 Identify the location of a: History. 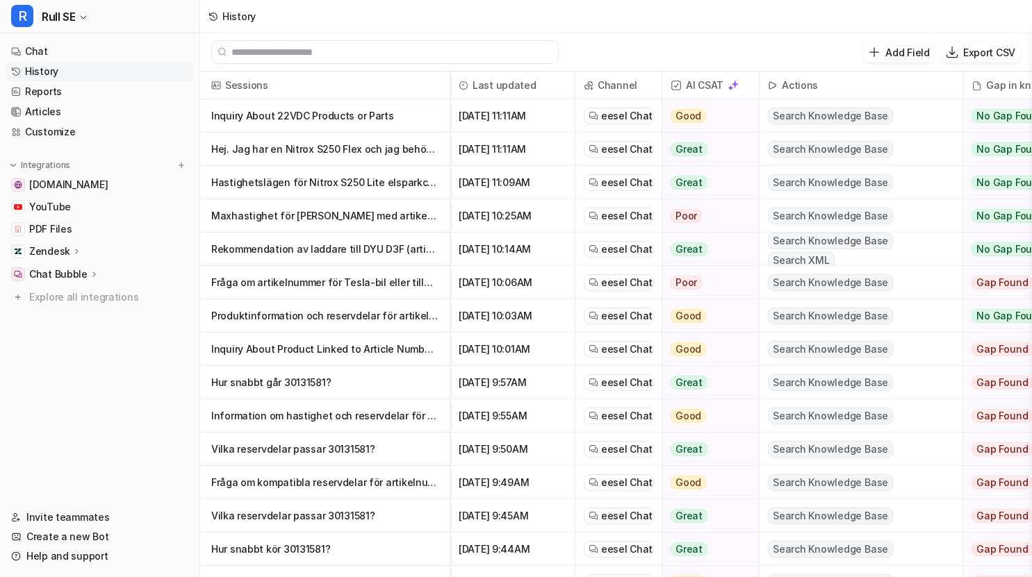
(99, 72).